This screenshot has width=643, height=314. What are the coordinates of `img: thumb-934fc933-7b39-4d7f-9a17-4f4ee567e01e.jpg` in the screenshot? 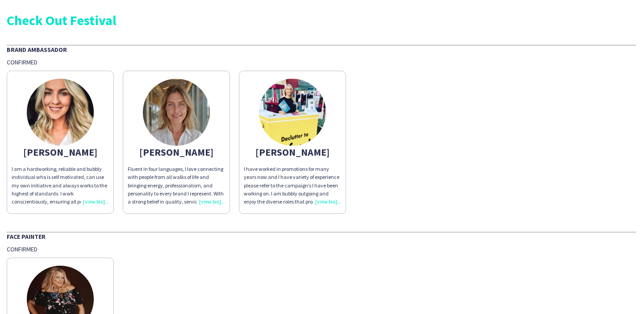 It's located at (177, 112).